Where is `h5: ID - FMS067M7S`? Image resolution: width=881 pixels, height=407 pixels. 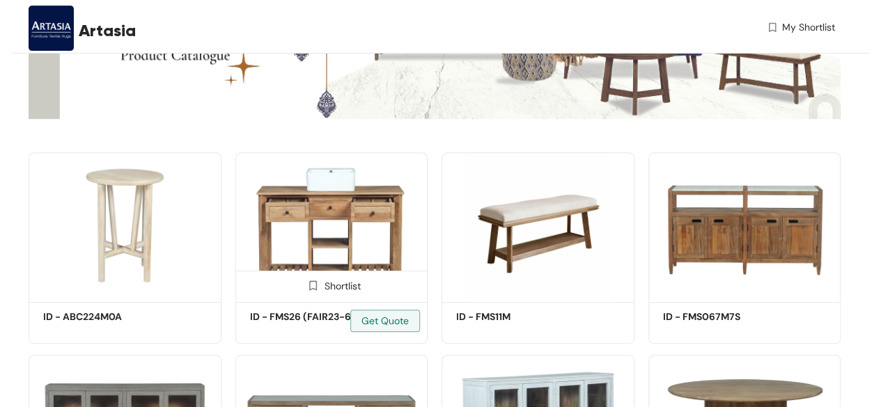 h5: ID - FMS067M7S is located at coordinates (722, 317).